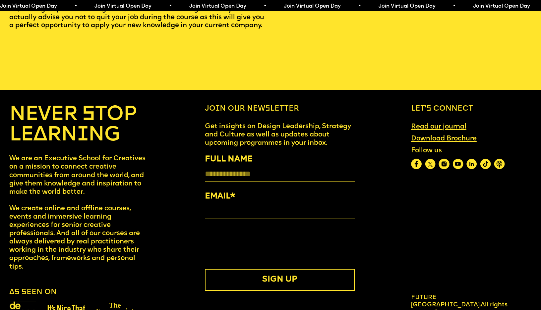 This screenshot has height=310, width=541. What do you see at coordinates (79, 213) in the screenshot?
I see `p: We are an Executive School for Creatives on a mission to connect creative communities from around...` at bounding box center [79, 213].